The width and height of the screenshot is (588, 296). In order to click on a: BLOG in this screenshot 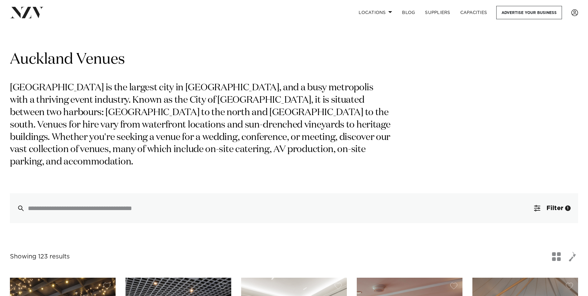, I will do `click(409, 12)`.